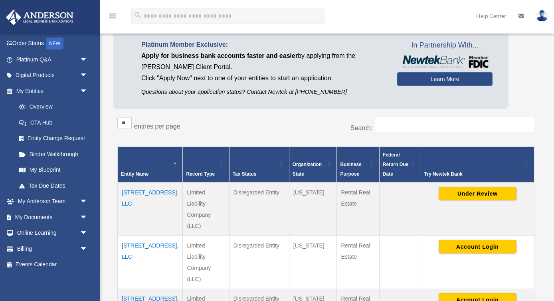 Image resolution: width=554 pixels, height=301 pixels. I want to click on th: Business Purpose: Activate to sort, so click(358, 164).